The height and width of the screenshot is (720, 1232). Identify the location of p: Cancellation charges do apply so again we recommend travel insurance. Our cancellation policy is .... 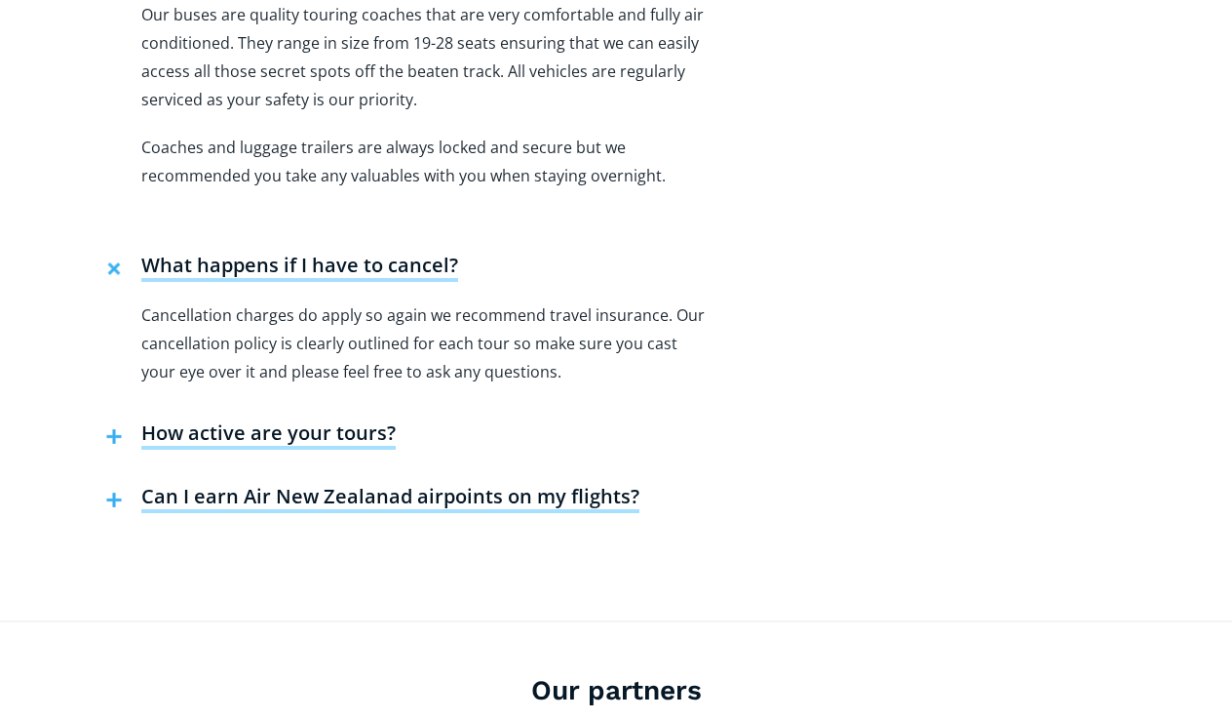
(426, 343).